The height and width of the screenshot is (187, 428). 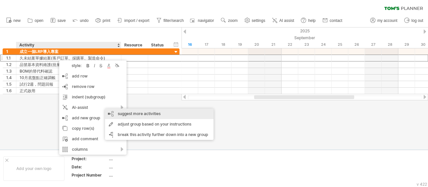 I want to click on div: 1.4, so click(x=11, y=78).